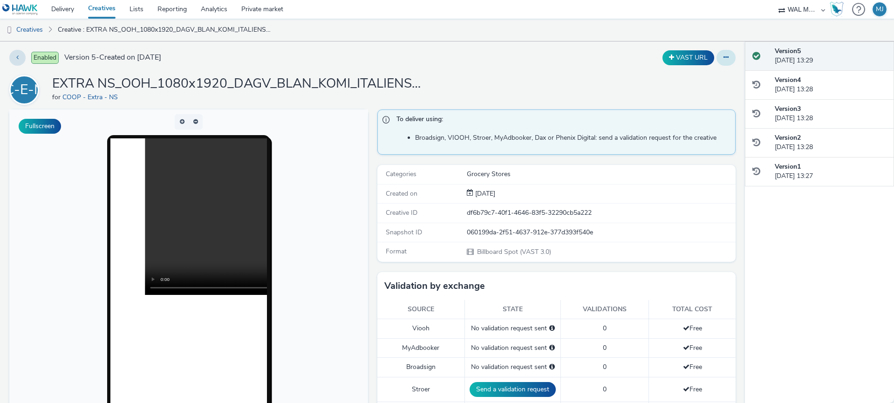 This screenshot has width=894, height=403. Describe the element at coordinates (9, 30) in the screenshot. I see `img: dooh` at that location.